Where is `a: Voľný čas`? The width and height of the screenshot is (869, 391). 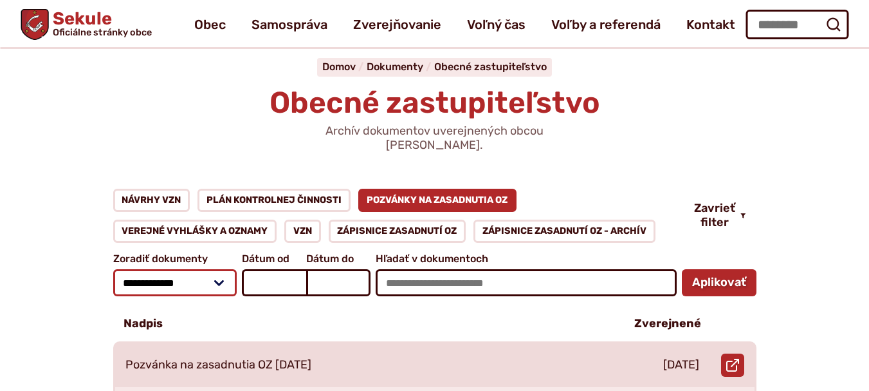
a: Voľný čas is located at coordinates (496, 24).